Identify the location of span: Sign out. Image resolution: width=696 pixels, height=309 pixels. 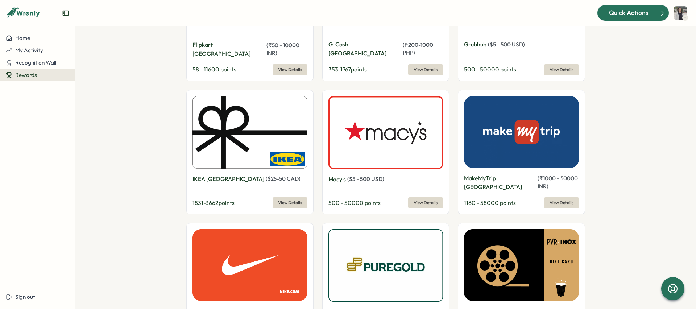
(25, 296).